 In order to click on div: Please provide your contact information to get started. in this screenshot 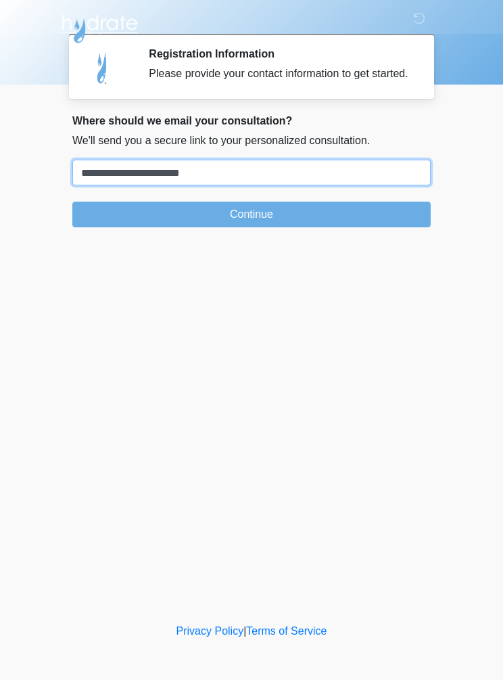, I will do `click(279, 74)`.